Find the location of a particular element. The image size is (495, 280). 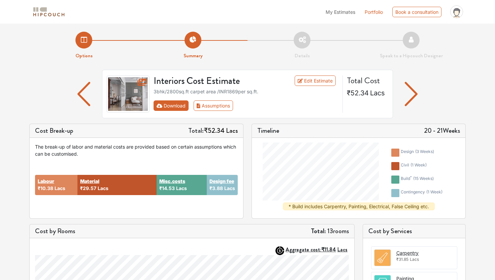

button: Aggregate cost:₹11.84Lacs is located at coordinates (317, 249).